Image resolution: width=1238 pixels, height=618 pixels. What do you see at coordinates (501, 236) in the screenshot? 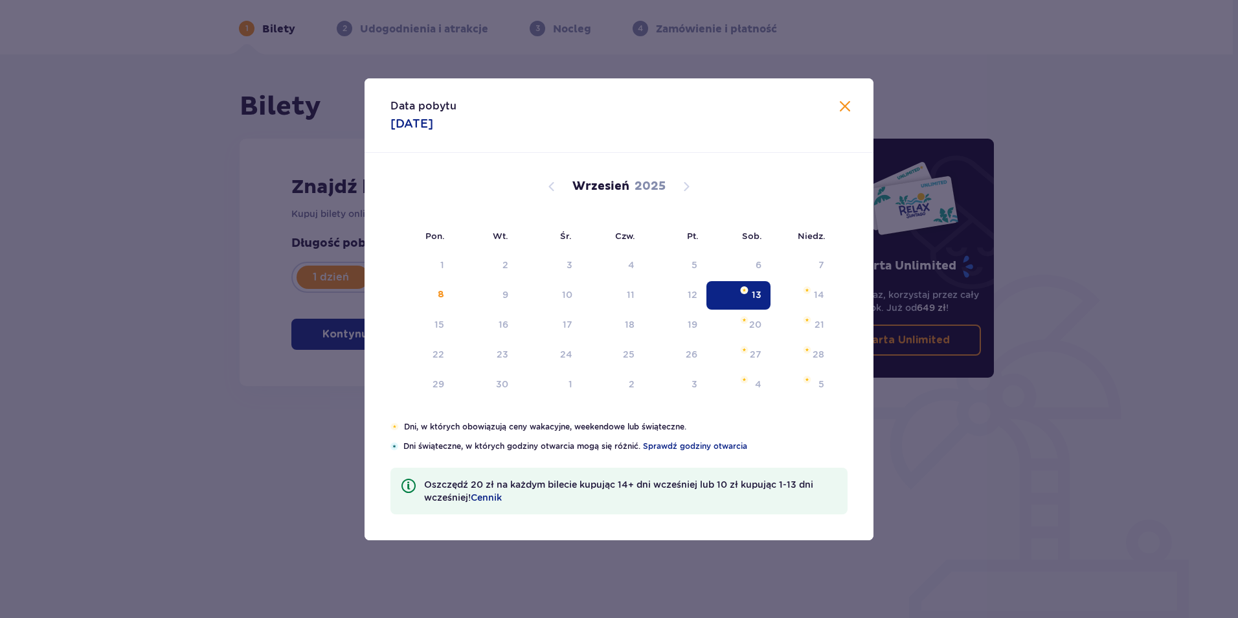
I see `small: Wt.` at bounding box center [501, 236].